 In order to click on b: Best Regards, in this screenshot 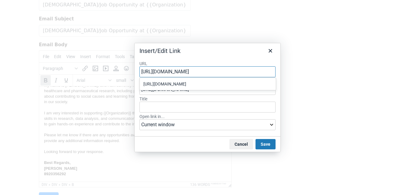, I will do `click(18, 76)`.